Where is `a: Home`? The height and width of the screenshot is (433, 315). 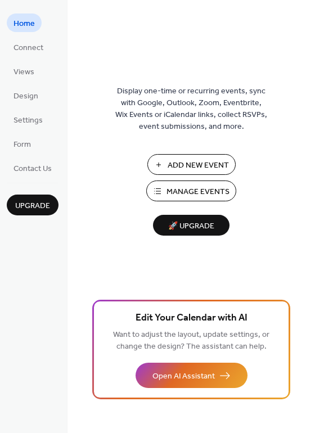 a: Home is located at coordinates (24, 23).